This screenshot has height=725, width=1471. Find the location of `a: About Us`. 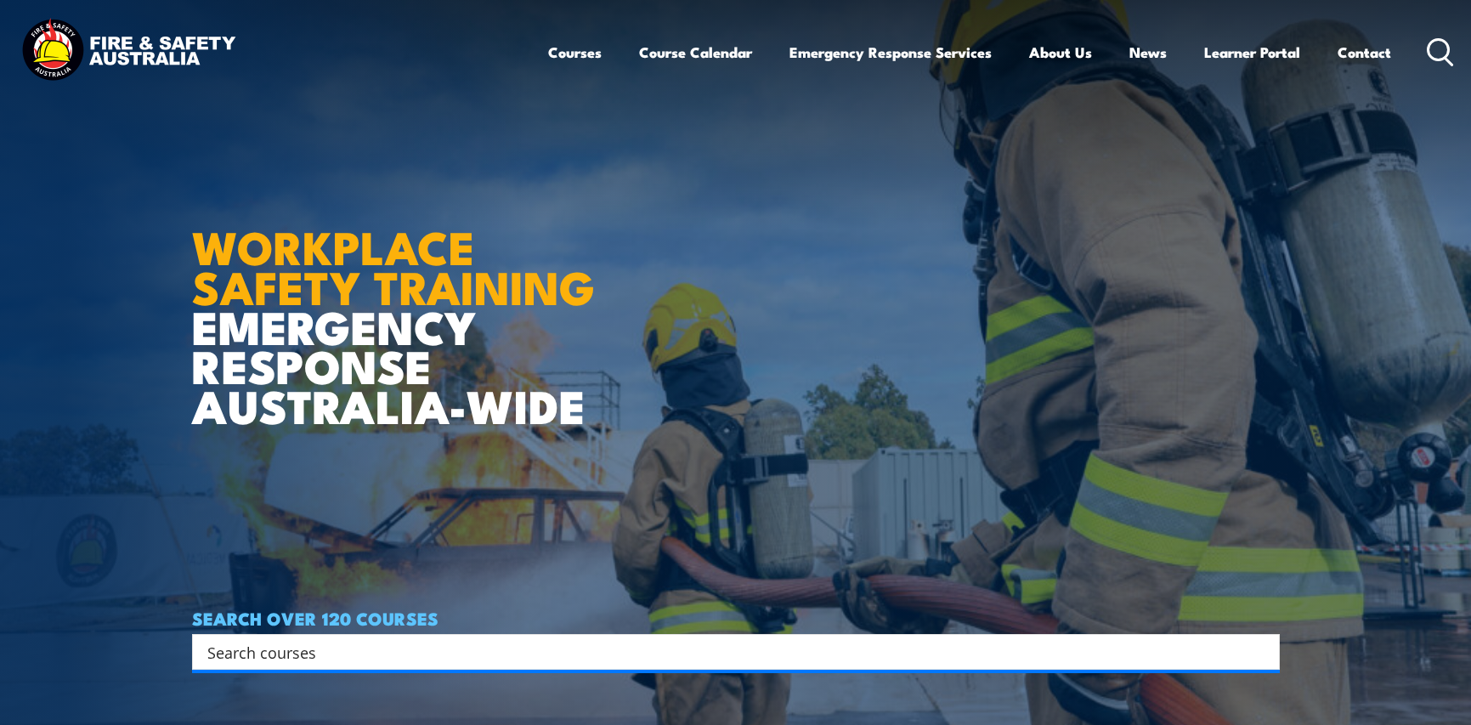

a: About Us is located at coordinates (1060, 52).